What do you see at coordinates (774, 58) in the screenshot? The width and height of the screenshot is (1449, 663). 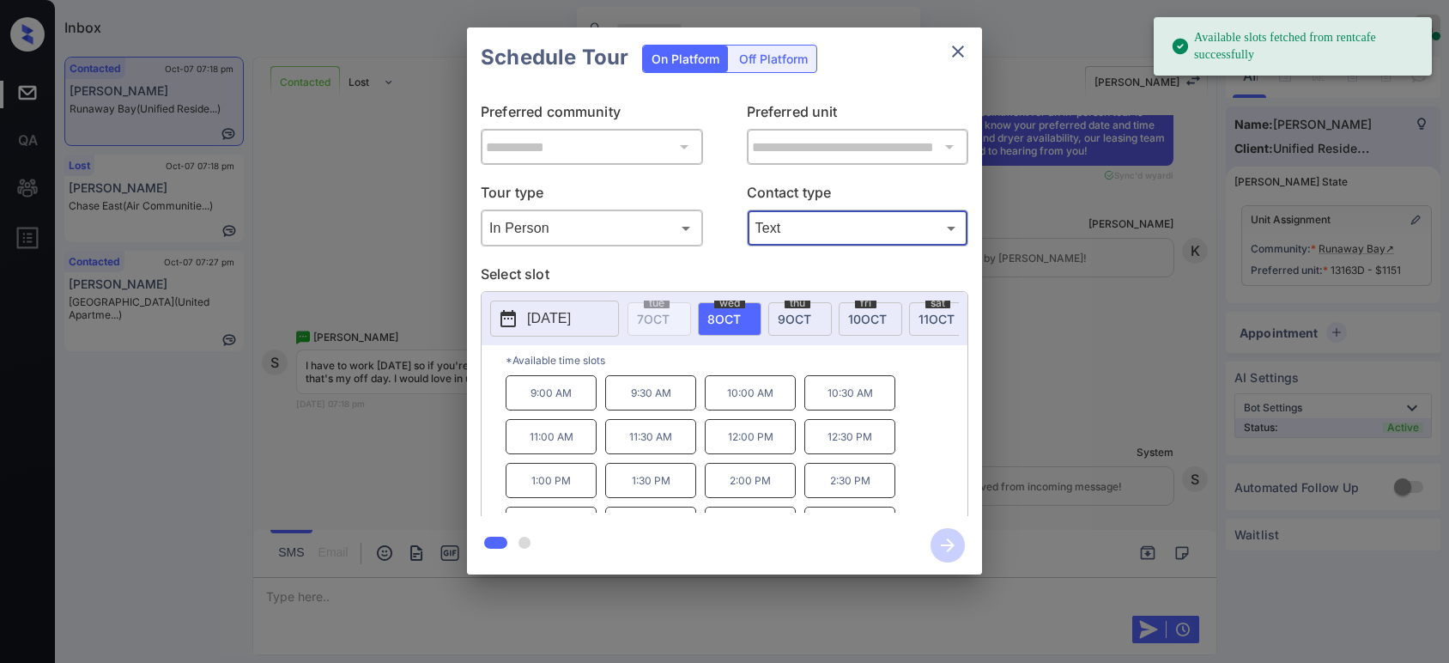 I see `div: Off Platform` at bounding box center [774, 58].